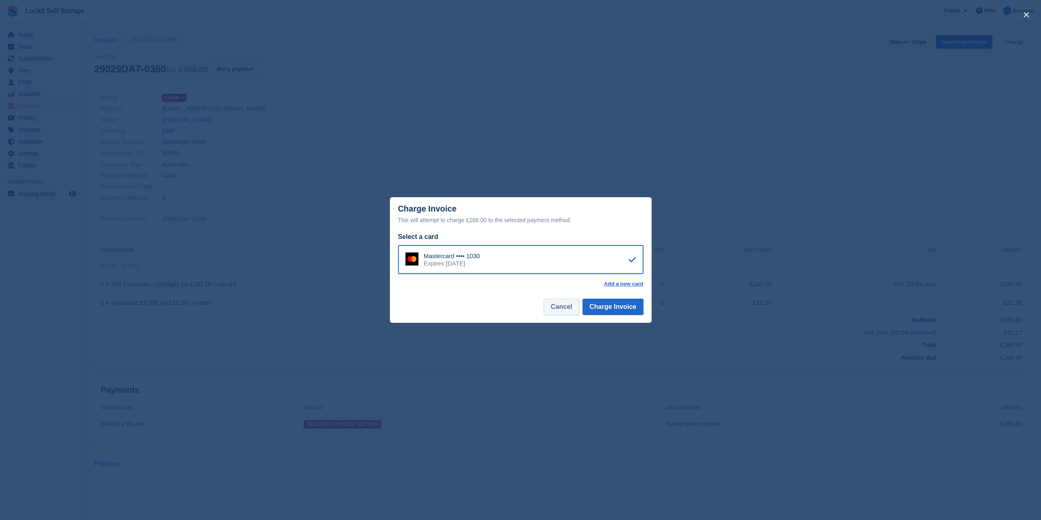 The image size is (1041, 520). Describe the element at coordinates (1026, 15) in the screenshot. I see `button: close` at that location.